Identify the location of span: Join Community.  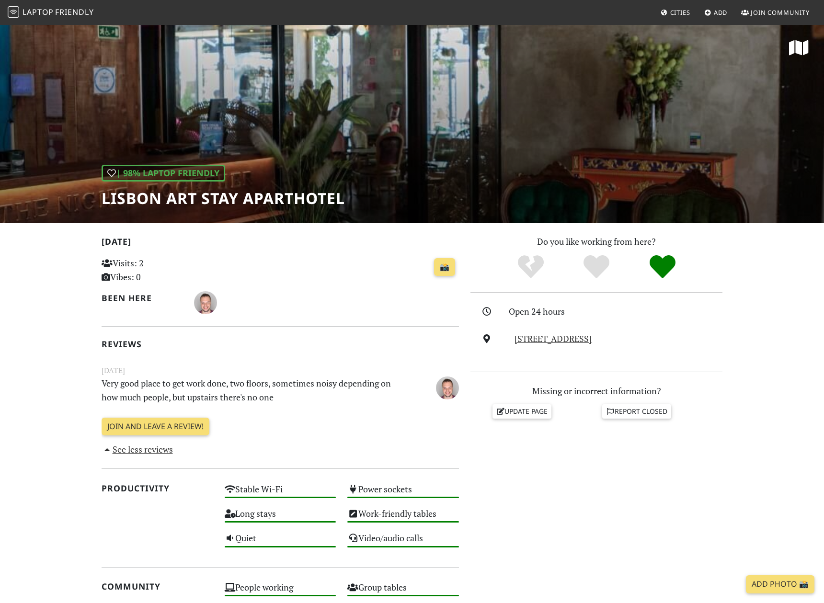
(780, 12).